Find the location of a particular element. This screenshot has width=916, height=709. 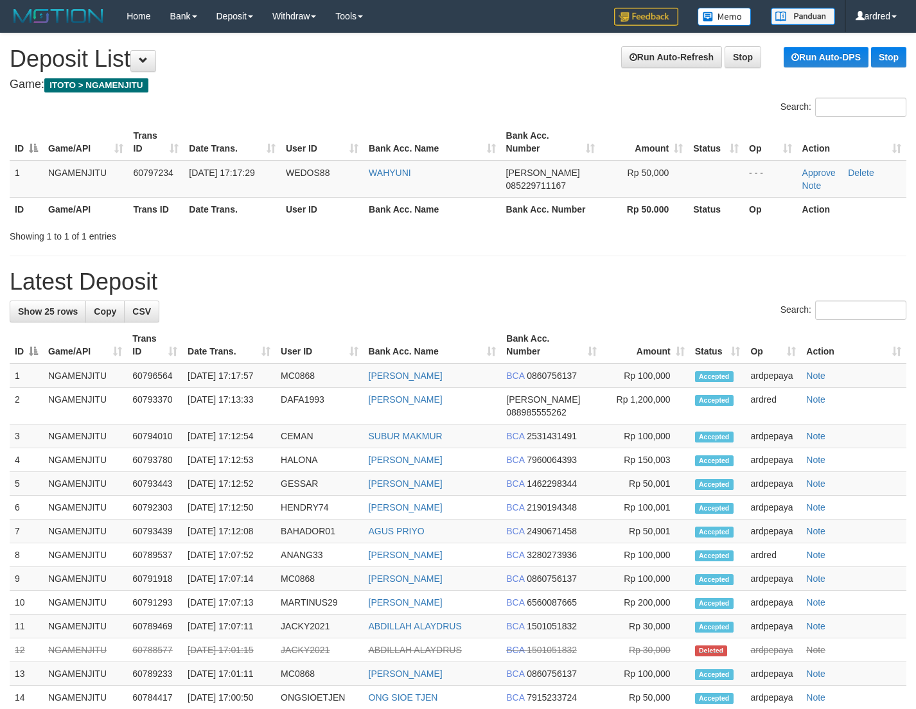

a: Run Auto-Refresh is located at coordinates (671, 57).